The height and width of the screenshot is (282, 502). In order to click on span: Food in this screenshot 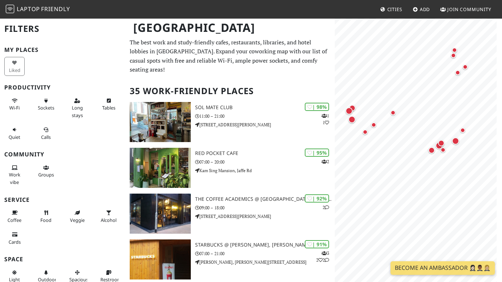, I will do `click(46, 220)`.